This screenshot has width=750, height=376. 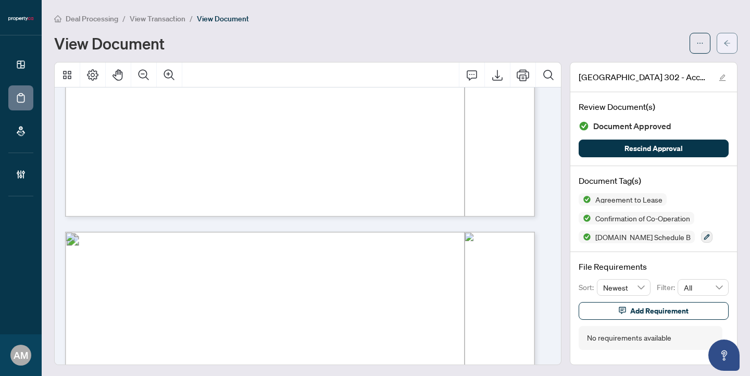 What do you see at coordinates (653, 107) in the screenshot?
I see `h4: Review Document(s)` at bounding box center [653, 107].